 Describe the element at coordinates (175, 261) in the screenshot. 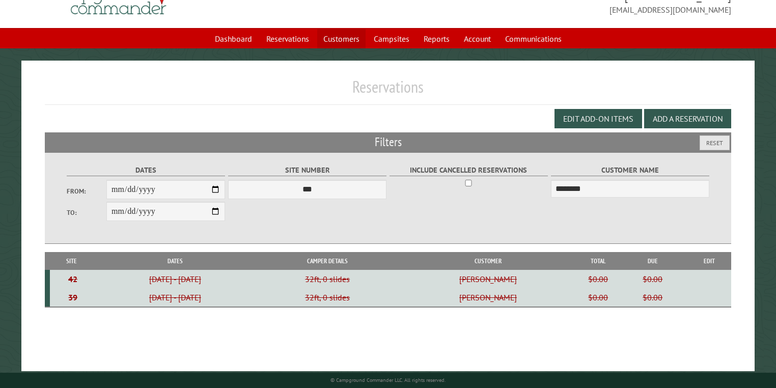

I see `th: Dates` at that location.